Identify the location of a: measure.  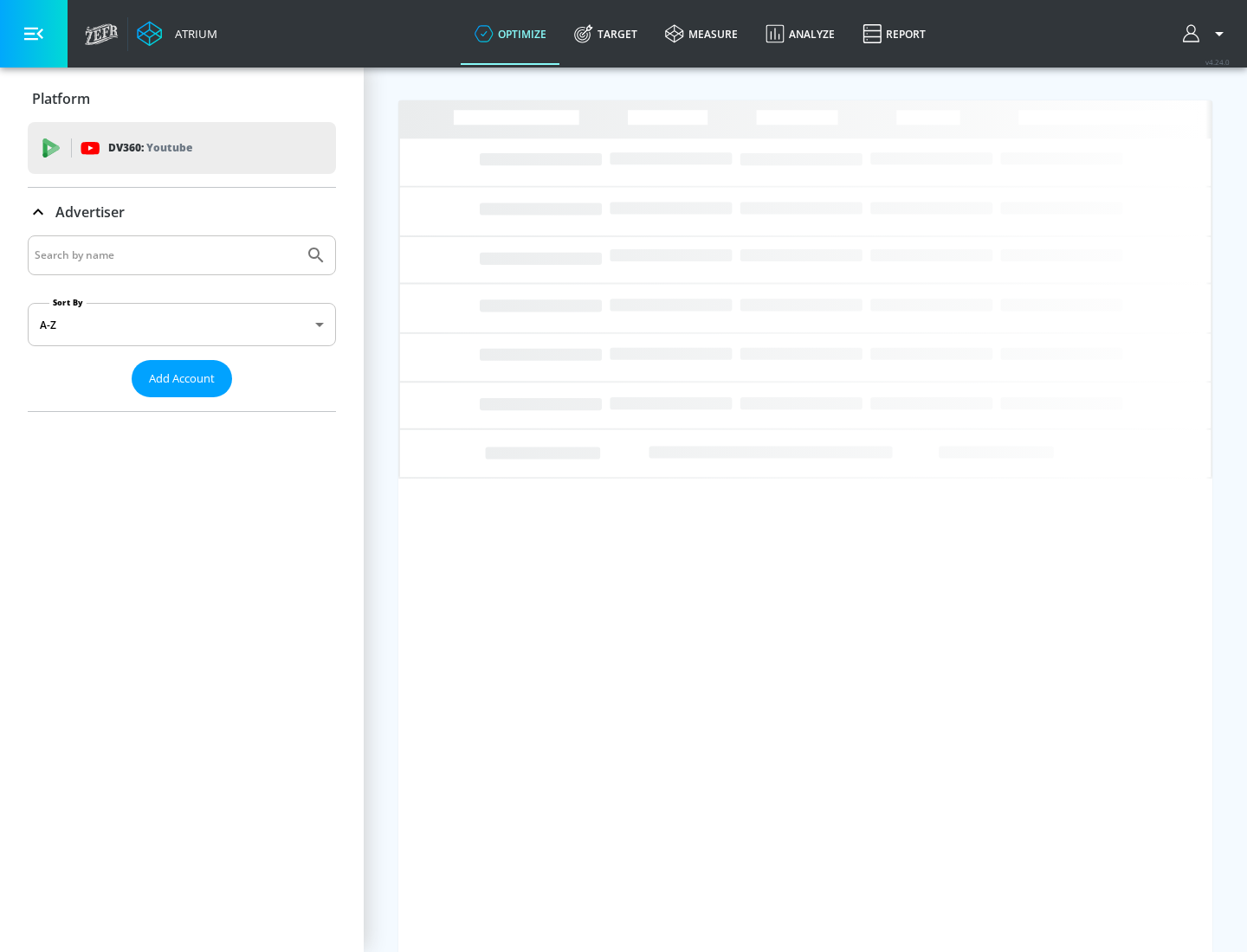
(701, 33).